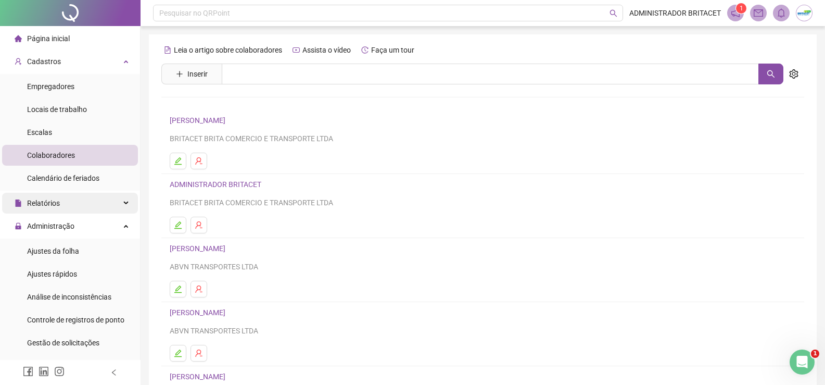 The width and height of the screenshot is (825, 385). Describe the element at coordinates (228, 50) in the screenshot. I see `span: Leia o artigo sobre colaboradores` at that location.